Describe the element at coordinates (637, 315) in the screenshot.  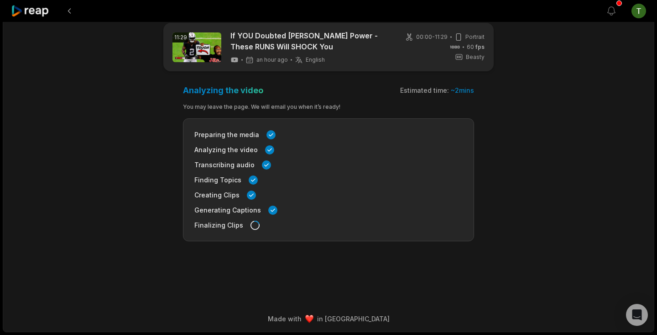
I see `div: Open Intercom Messenger` at that location.